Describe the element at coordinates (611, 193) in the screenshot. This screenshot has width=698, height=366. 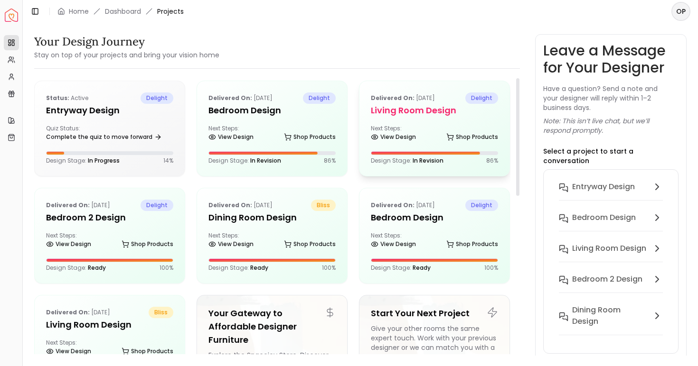
I see `button: entryway design` at that location.